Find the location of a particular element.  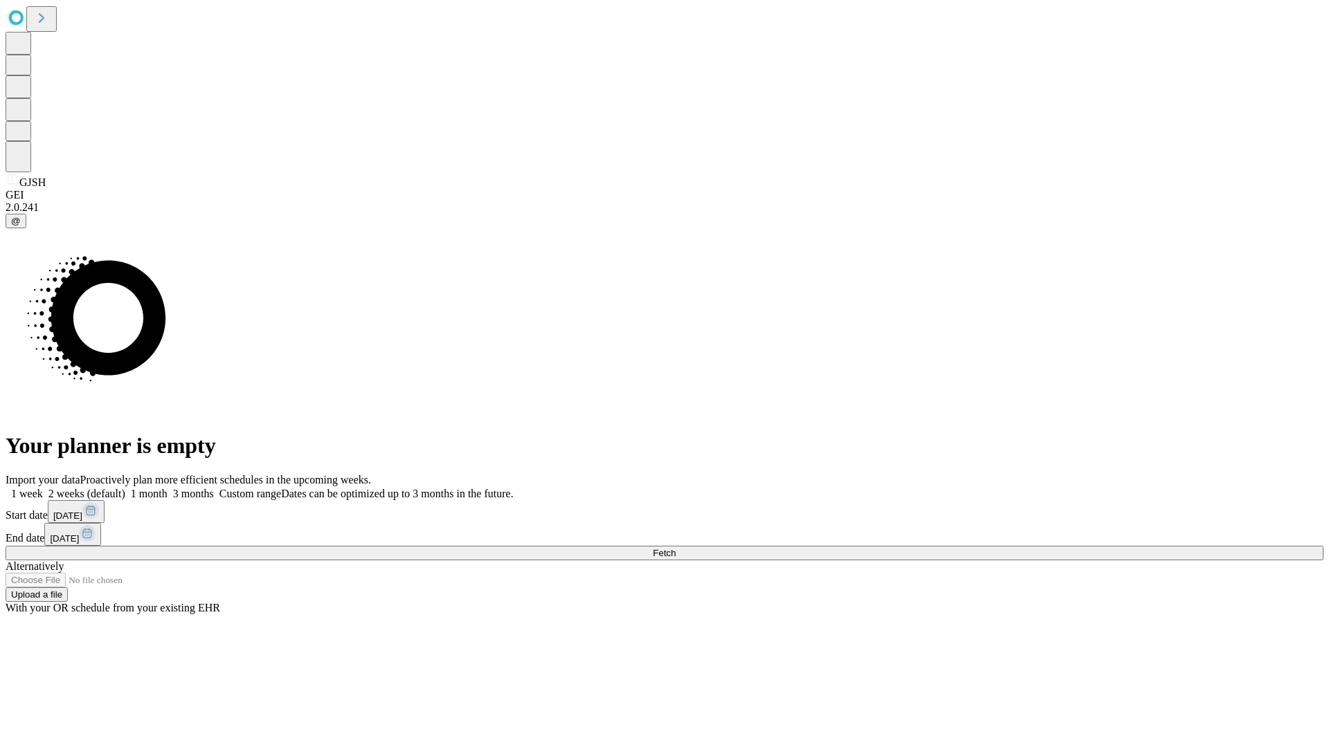

span: Fetch is located at coordinates (664, 553).